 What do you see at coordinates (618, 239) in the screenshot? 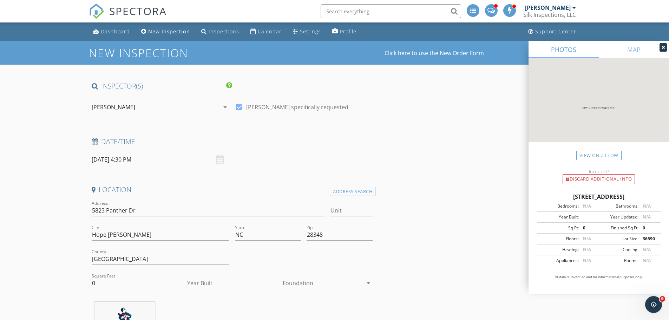
I see `div: Lot Size:` at bounding box center [618, 239].